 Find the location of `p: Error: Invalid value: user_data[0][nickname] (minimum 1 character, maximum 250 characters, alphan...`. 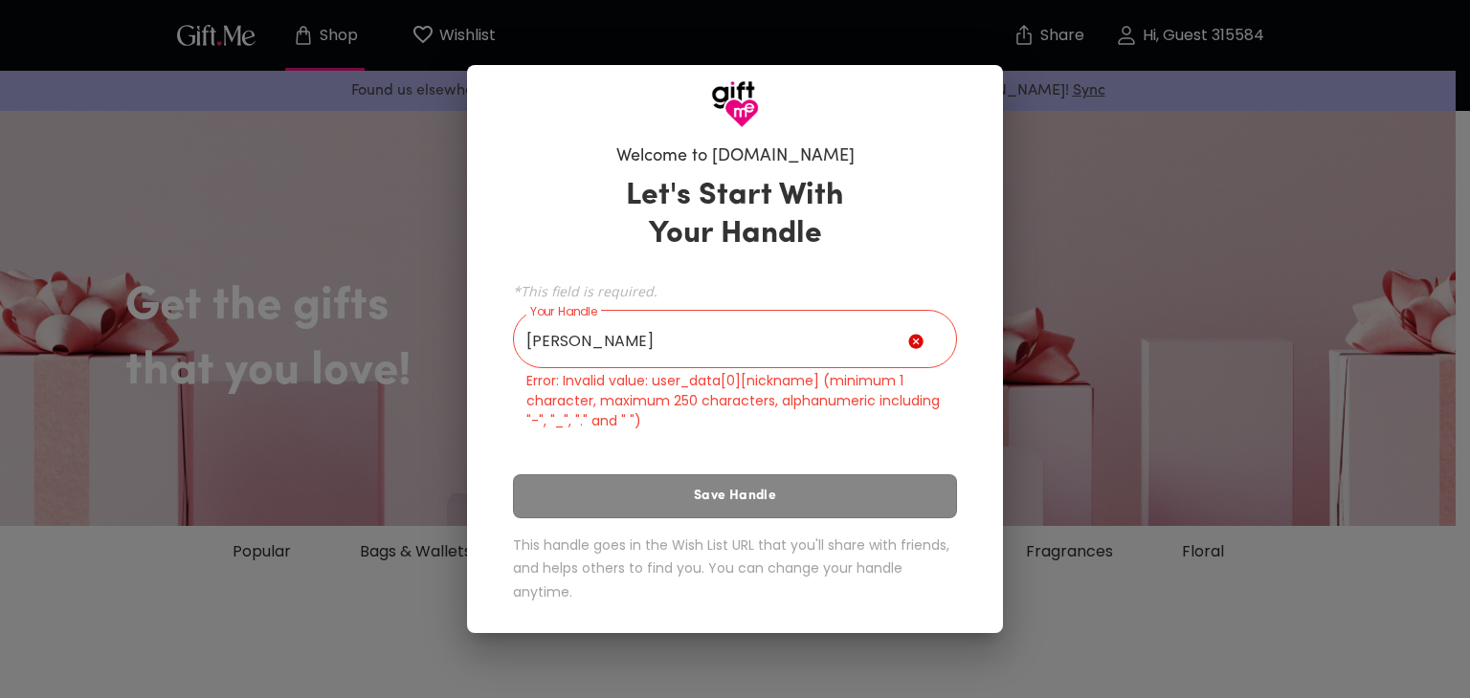

p: Error: Invalid value: user_data[0][nickname] (minimum 1 character, maximum 250 characters, alphan... is located at coordinates (735, 401).